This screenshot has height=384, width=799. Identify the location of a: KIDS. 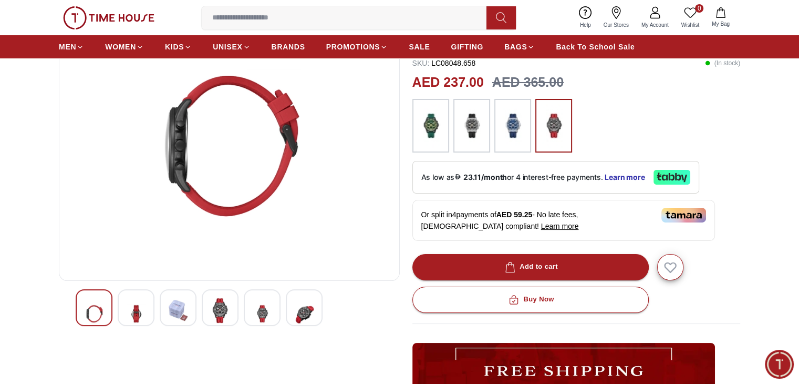
(178, 47).